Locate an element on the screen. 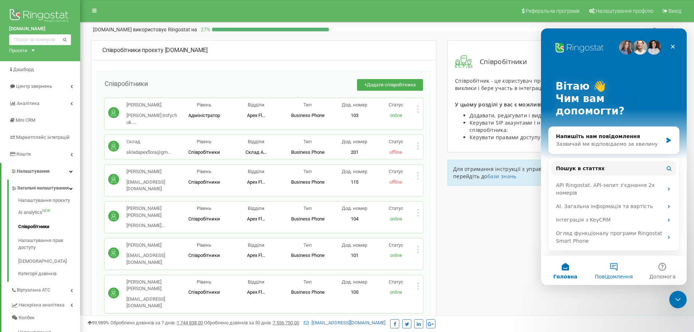 This screenshot has height=332, width=694. span: Аналiтика is located at coordinates (28, 103).